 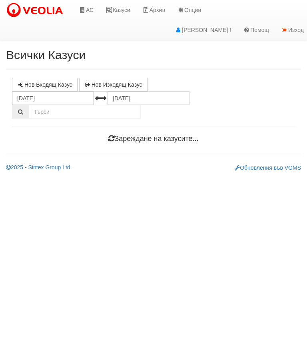 I want to click on img: VeoliaLogo.png, so click(x=36, y=10).